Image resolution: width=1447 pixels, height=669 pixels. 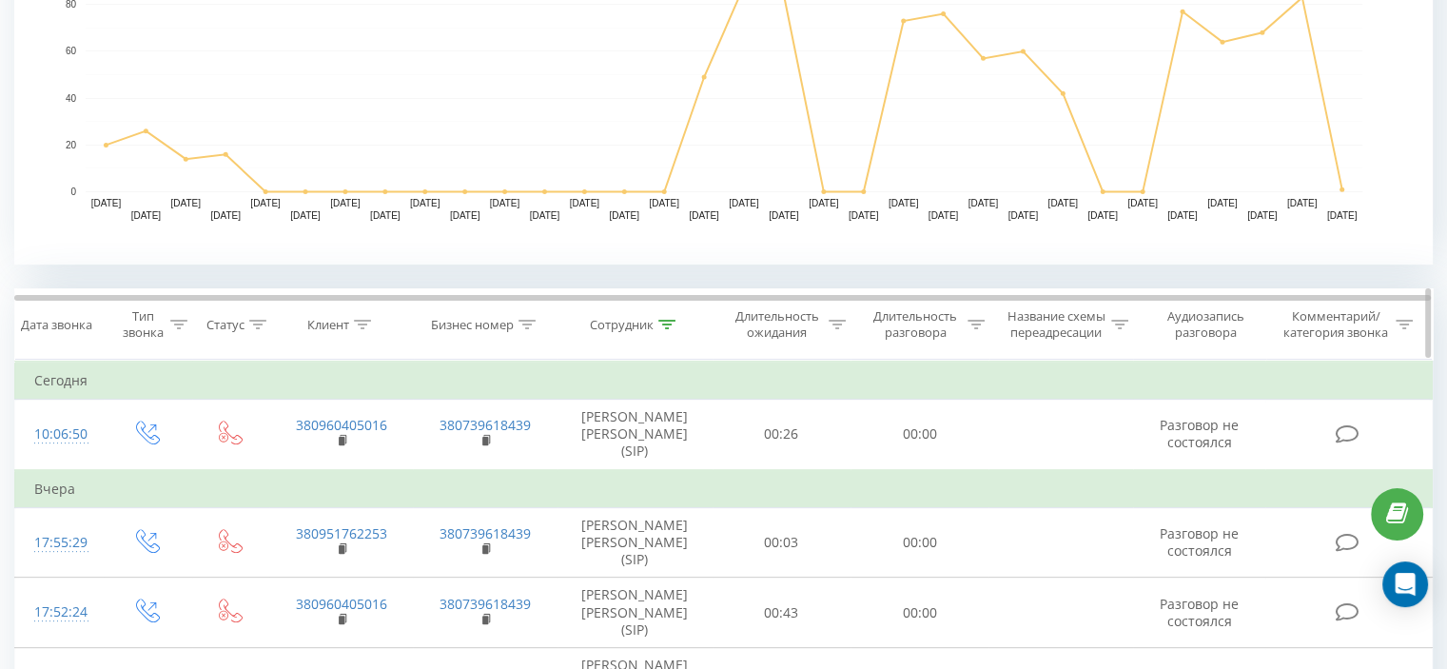 I want to click on text: 60, so click(x=71, y=51).